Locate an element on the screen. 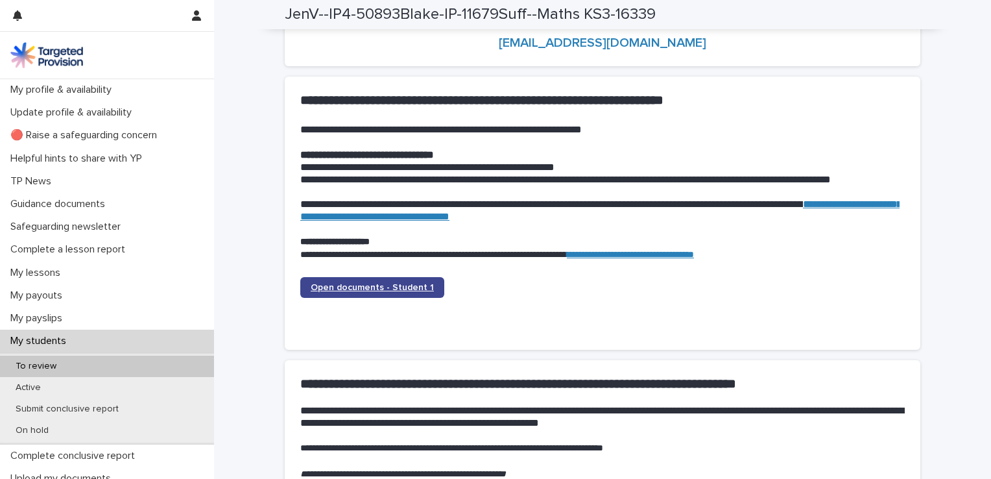 The image size is (991, 479). p: Update profile & availability is located at coordinates (73, 112).